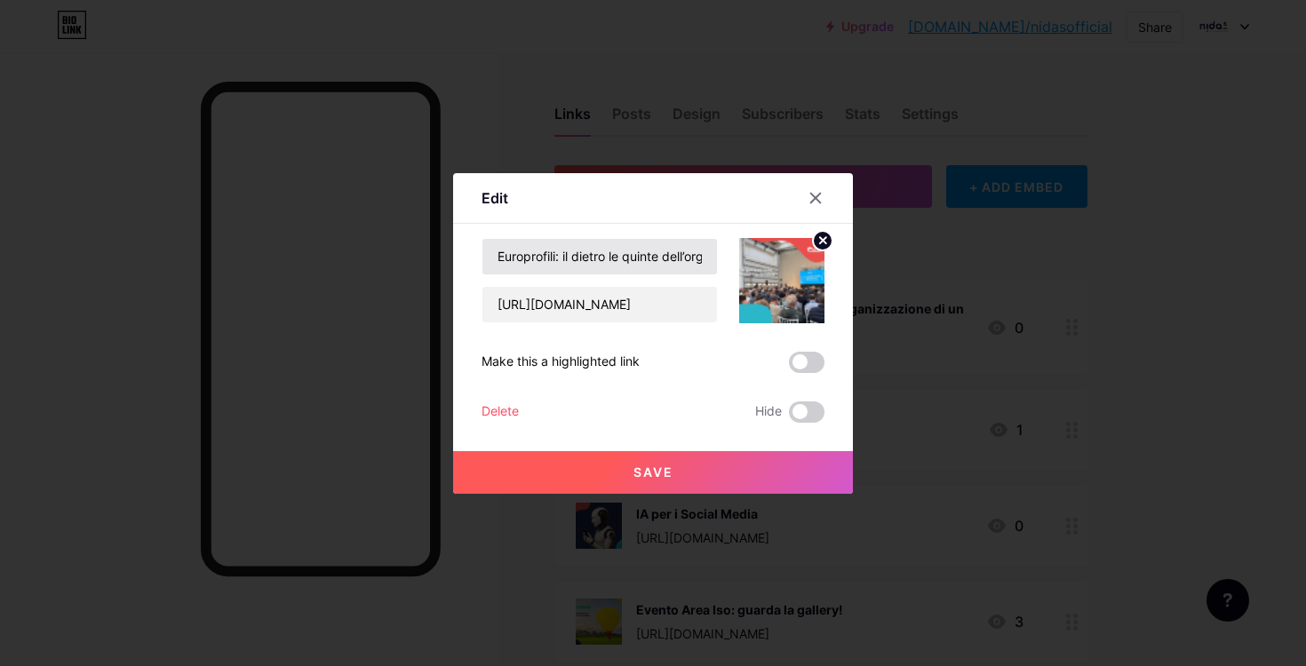 Image resolution: width=1306 pixels, height=666 pixels. Describe the element at coordinates (600, 257) in the screenshot. I see `input: Title` at that location.